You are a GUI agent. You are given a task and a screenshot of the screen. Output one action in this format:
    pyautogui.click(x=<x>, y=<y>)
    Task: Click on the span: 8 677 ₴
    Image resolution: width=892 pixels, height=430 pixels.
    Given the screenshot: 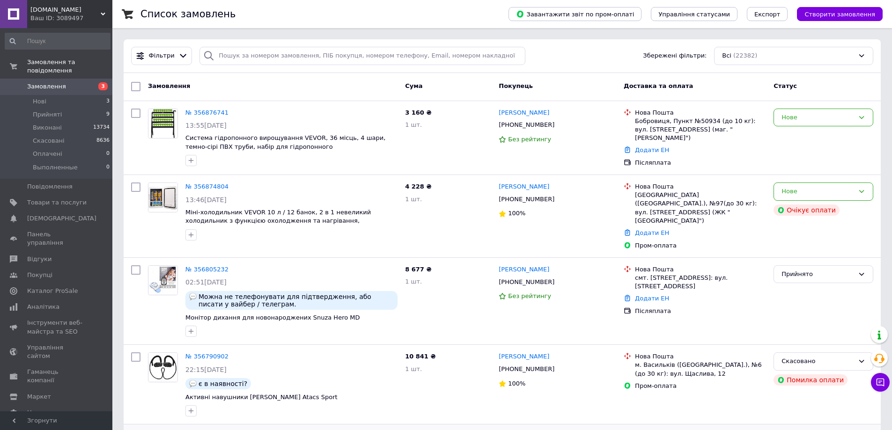 What is the action you would take?
    pyautogui.click(x=418, y=269)
    